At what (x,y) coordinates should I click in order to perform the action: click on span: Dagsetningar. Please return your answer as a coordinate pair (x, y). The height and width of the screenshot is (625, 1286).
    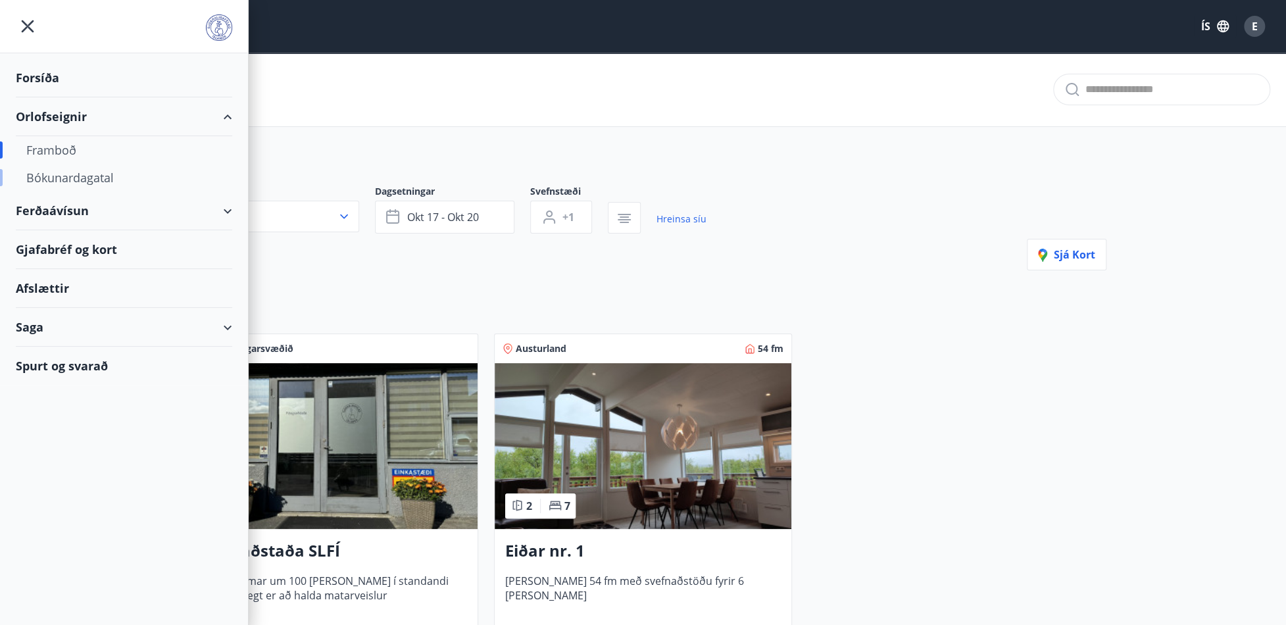
    Looking at the image, I should click on (453, 193).